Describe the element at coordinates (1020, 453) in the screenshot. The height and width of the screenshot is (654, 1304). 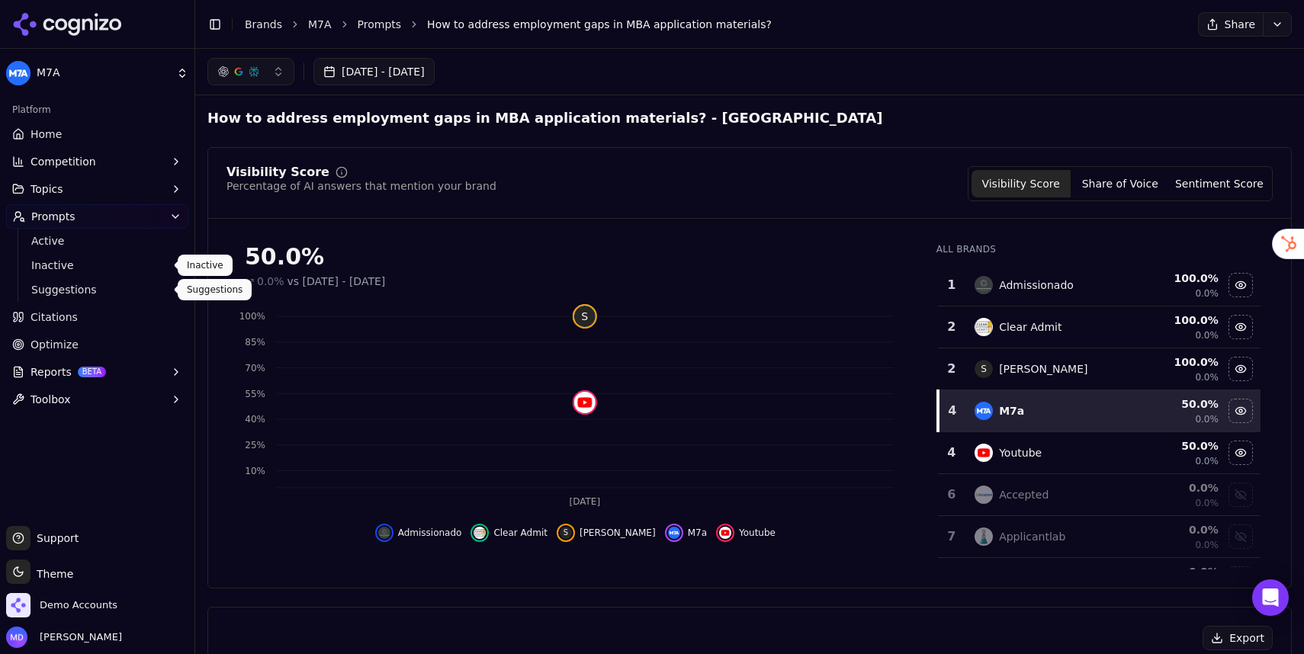
I see `div: Youtube` at that location.